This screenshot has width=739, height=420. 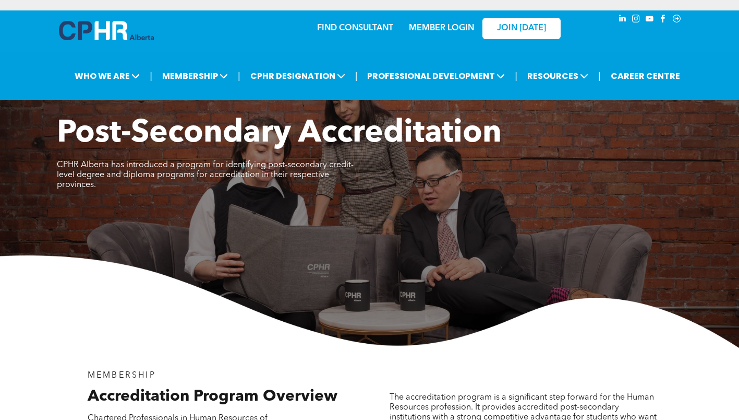 What do you see at coordinates (650, 20) in the screenshot?
I see `a: youtube` at bounding box center [650, 20].